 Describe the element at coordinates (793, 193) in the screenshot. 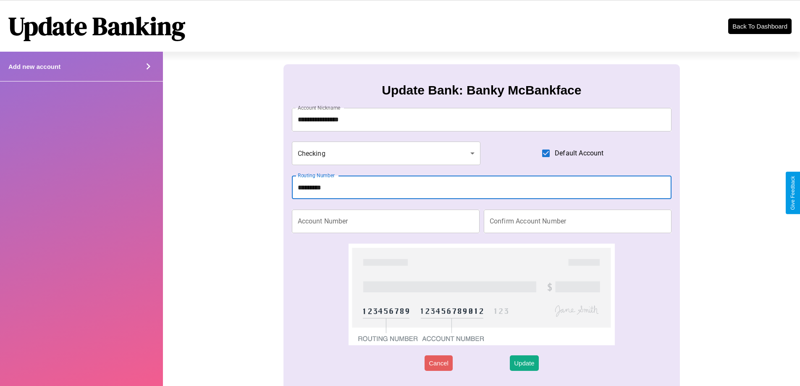

I see `div: Give Feedback` at that location.